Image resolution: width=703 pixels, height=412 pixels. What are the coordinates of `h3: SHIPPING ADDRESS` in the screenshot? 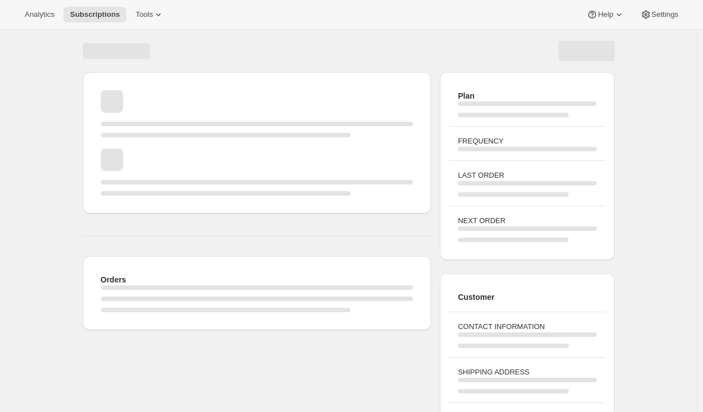 It's located at (527, 372).